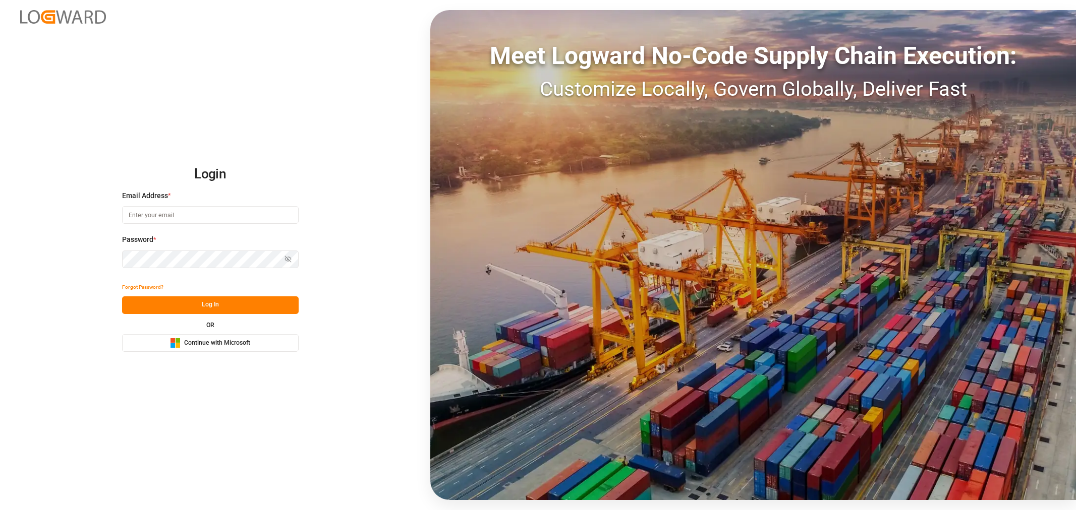 The width and height of the screenshot is (1076, 510). I want to click on button: Forgot Password?, so click(143, 287).